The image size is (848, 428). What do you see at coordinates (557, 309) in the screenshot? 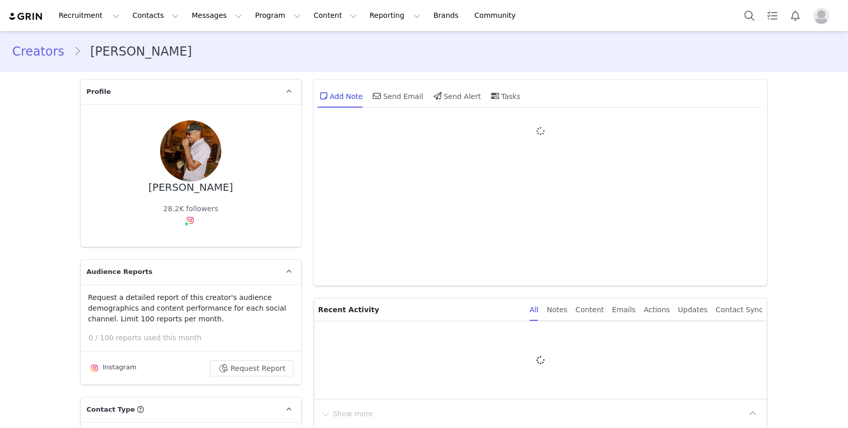
I see `div: Notes` at bounding box center [557, 309].